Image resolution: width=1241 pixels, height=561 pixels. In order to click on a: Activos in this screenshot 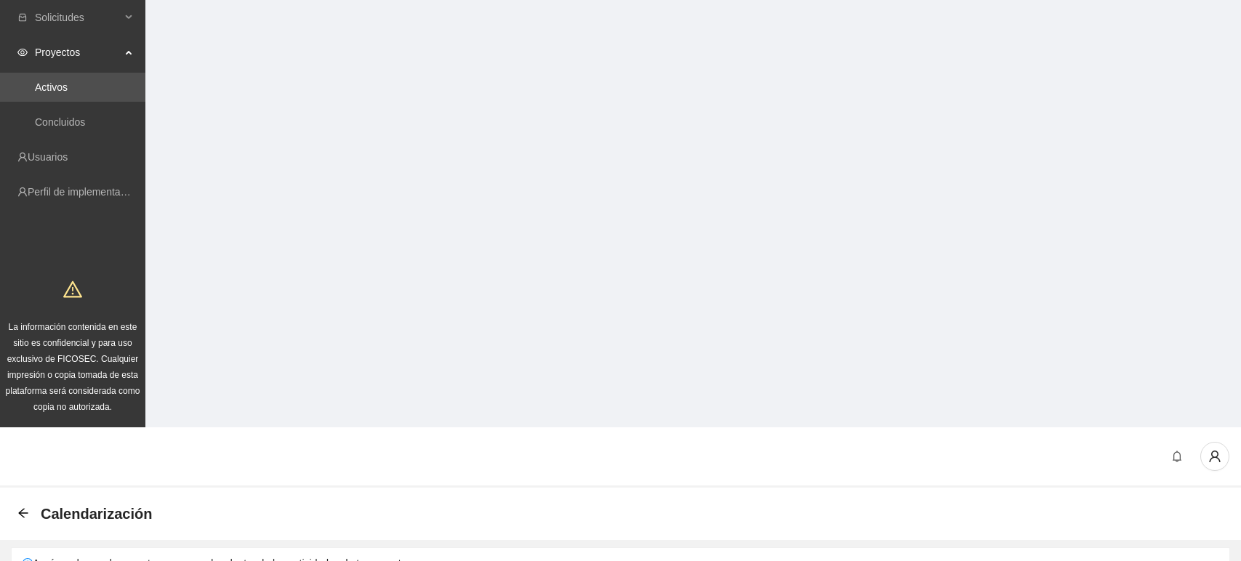, I will do `click(51, 87)`.